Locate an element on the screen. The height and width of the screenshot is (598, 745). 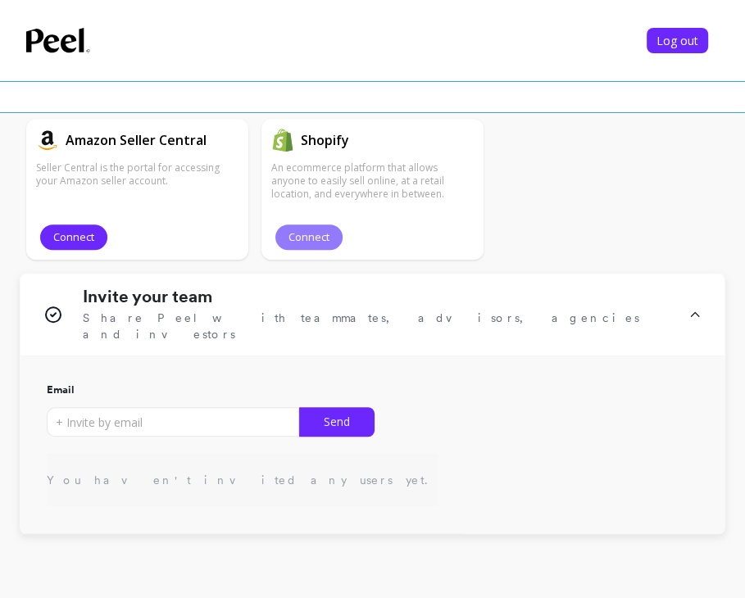
div: You haven't invited any users yet. is located at coordinates (242, 480).